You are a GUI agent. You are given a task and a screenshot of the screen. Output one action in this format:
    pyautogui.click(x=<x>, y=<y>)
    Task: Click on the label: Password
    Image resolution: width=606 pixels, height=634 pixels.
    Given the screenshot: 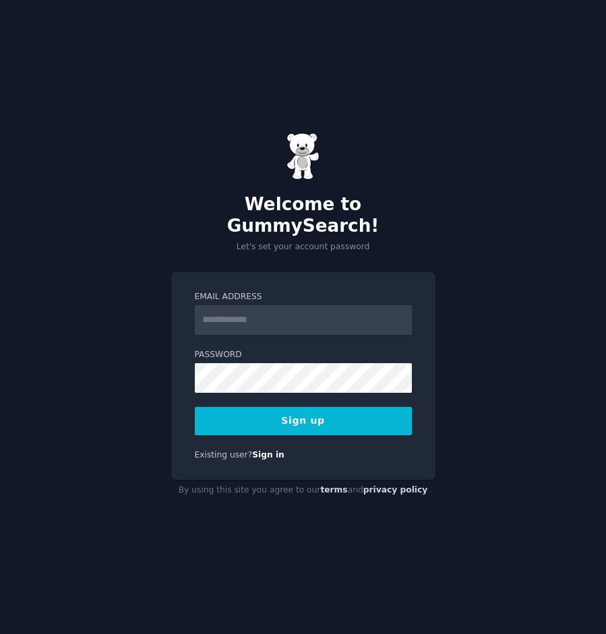 What is the action you would take?
    pyautogui.click(x=303, y=355)
    